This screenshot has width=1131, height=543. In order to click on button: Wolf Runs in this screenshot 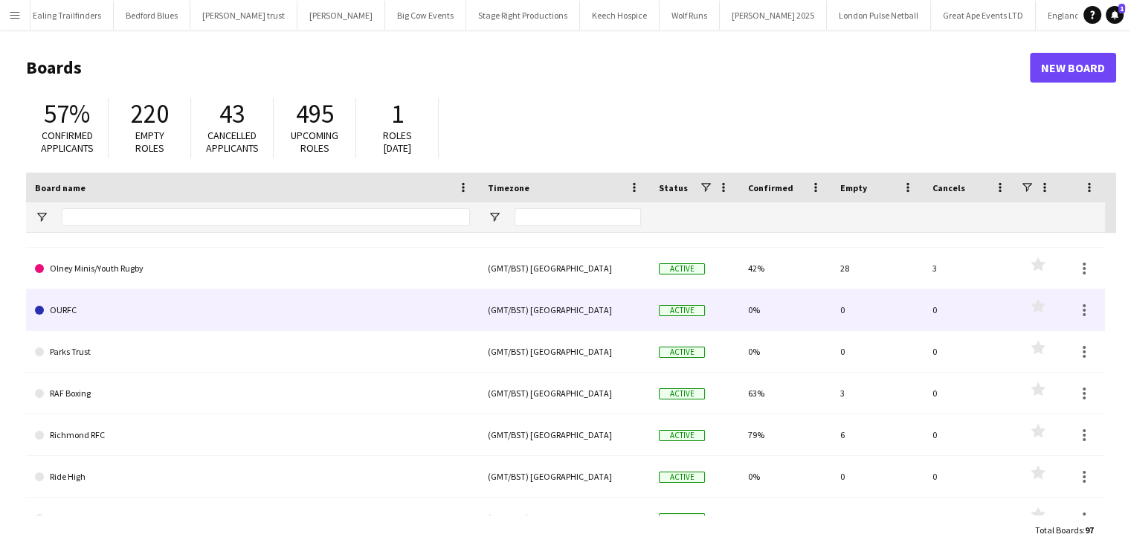, I will do `click(690, 15)`.